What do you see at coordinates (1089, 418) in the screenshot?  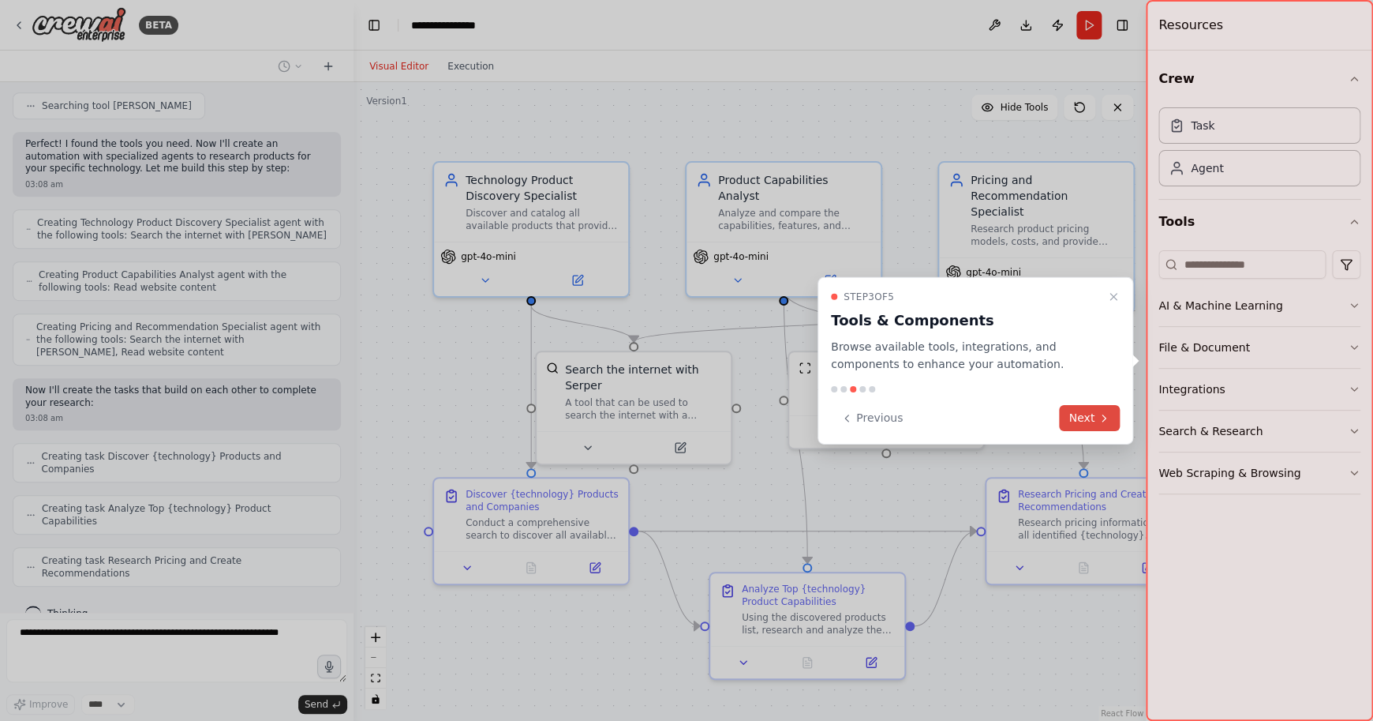 I see `button: Next` at bounding box center [1089, 418].